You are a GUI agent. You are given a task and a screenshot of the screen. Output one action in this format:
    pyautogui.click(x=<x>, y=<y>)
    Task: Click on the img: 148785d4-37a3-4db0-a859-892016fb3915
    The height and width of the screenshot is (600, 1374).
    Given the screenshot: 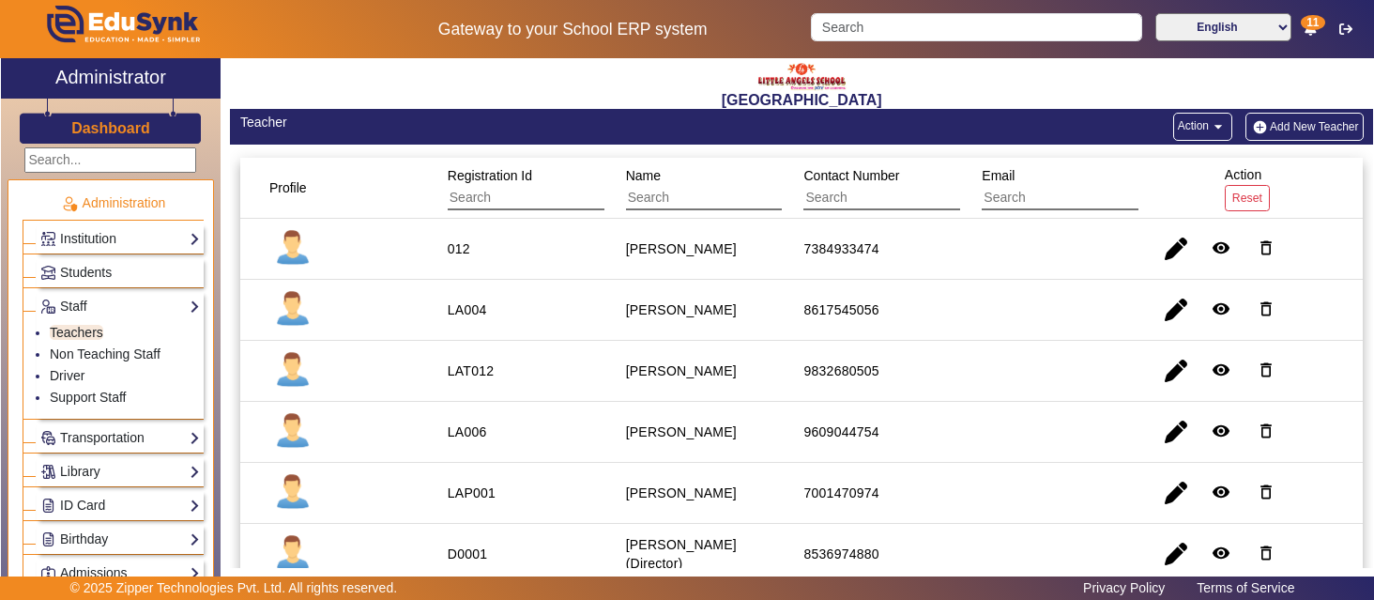 What is the action you would take?
    pyautogui.click(x=802, y=77)
    